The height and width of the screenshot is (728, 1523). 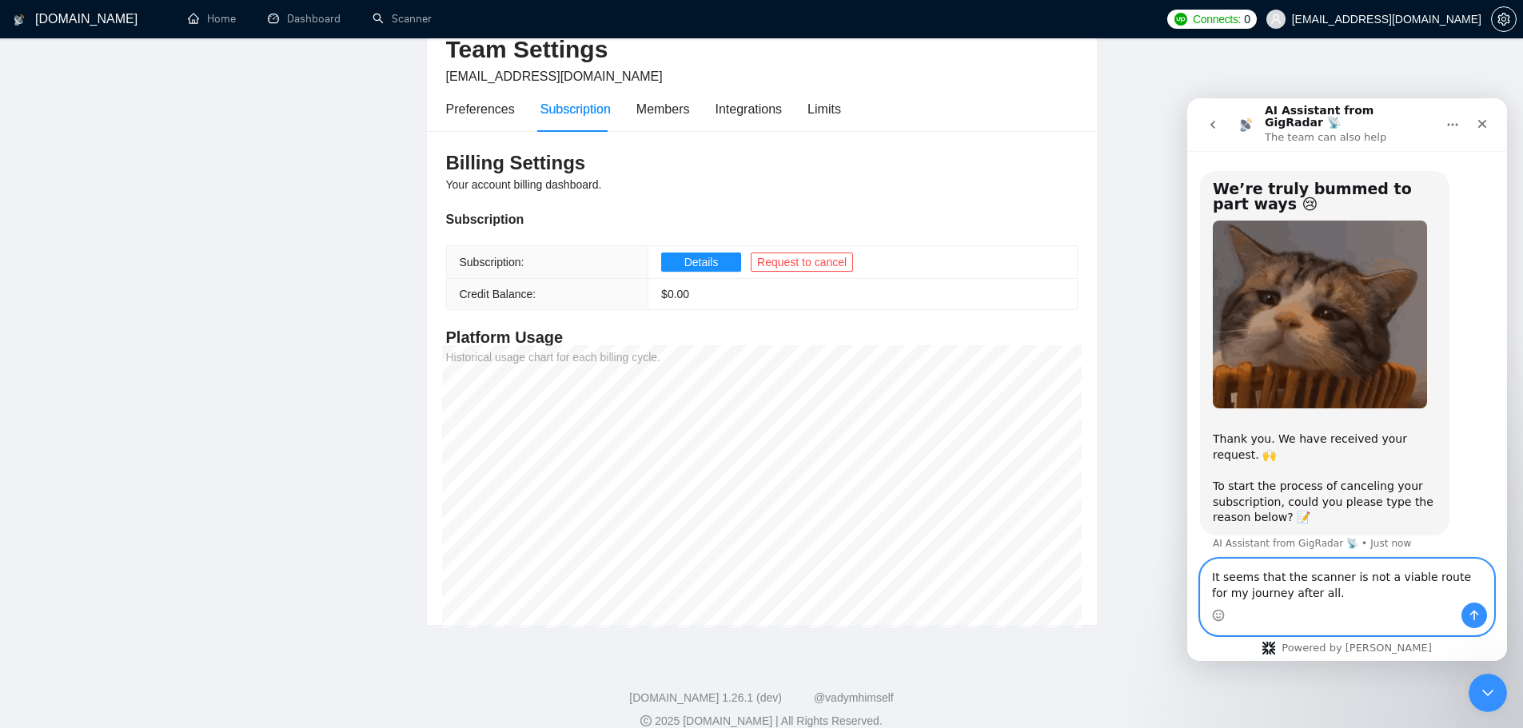 What do you see at coordinates (137, 255) in the screenshot?
I see `div: We’re truly bummed to part ways 😢​Thank you. We have received your request. 🙌To start the process...` at bounding box center [137, 255].